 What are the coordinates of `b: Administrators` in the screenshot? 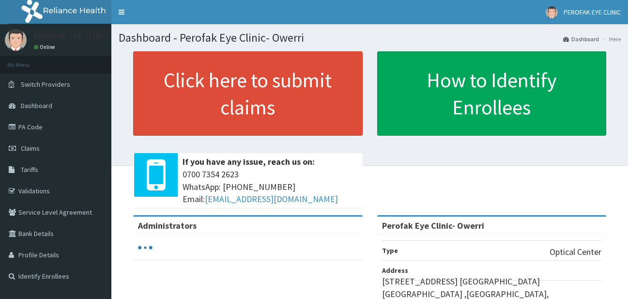 It's located at (167, 225).